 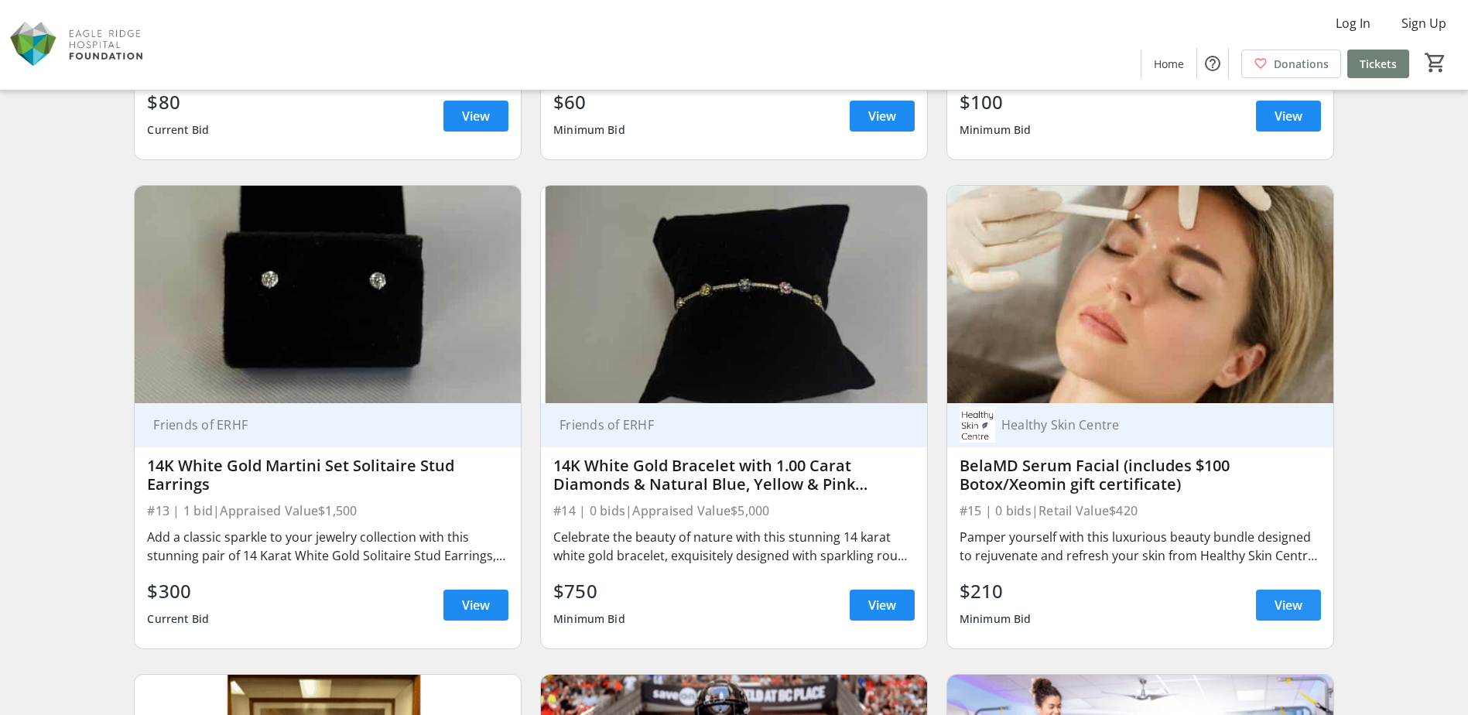 What do you see at coordinates (1353, 23) in the screenshot?
I see `span: Log In` at bounding box center [1353, 23].